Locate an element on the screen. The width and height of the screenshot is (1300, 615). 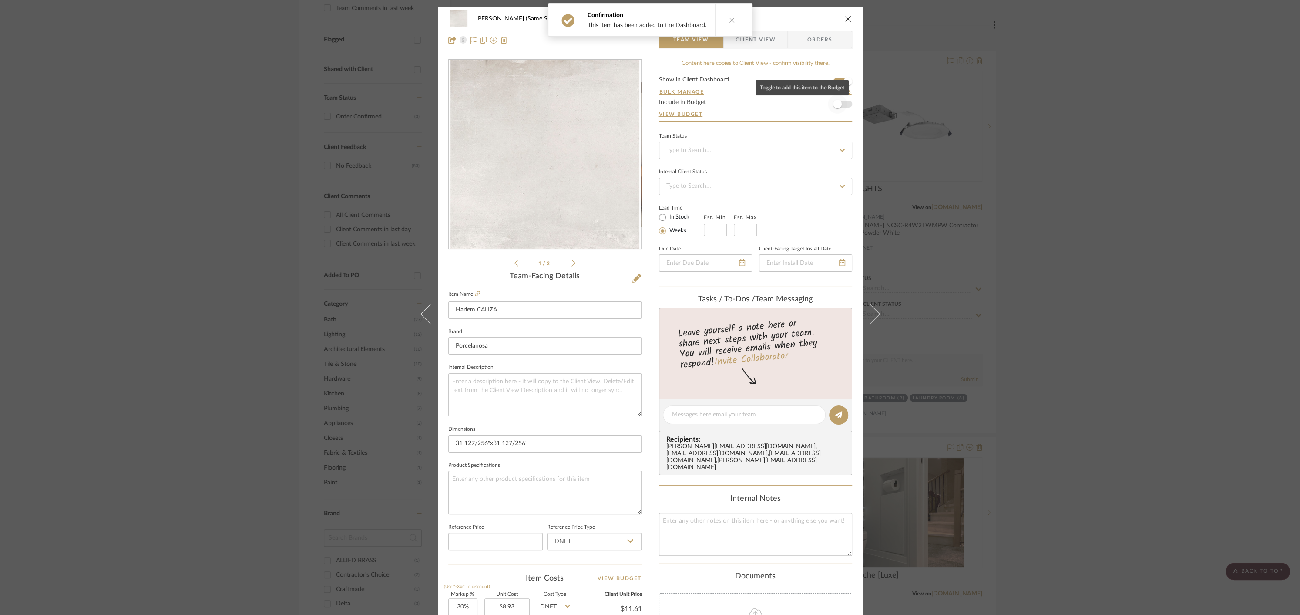
label: Product Specifications is located at coordinates (474, 465).